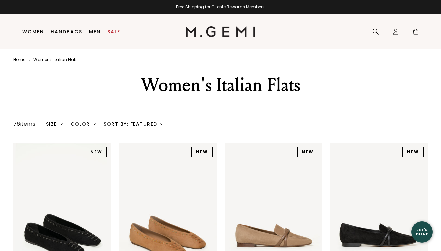  What do you see at coordinates (55, 60) in the screenshot?
I see `a: Women's italian flats` at bounding box center [55, 60].